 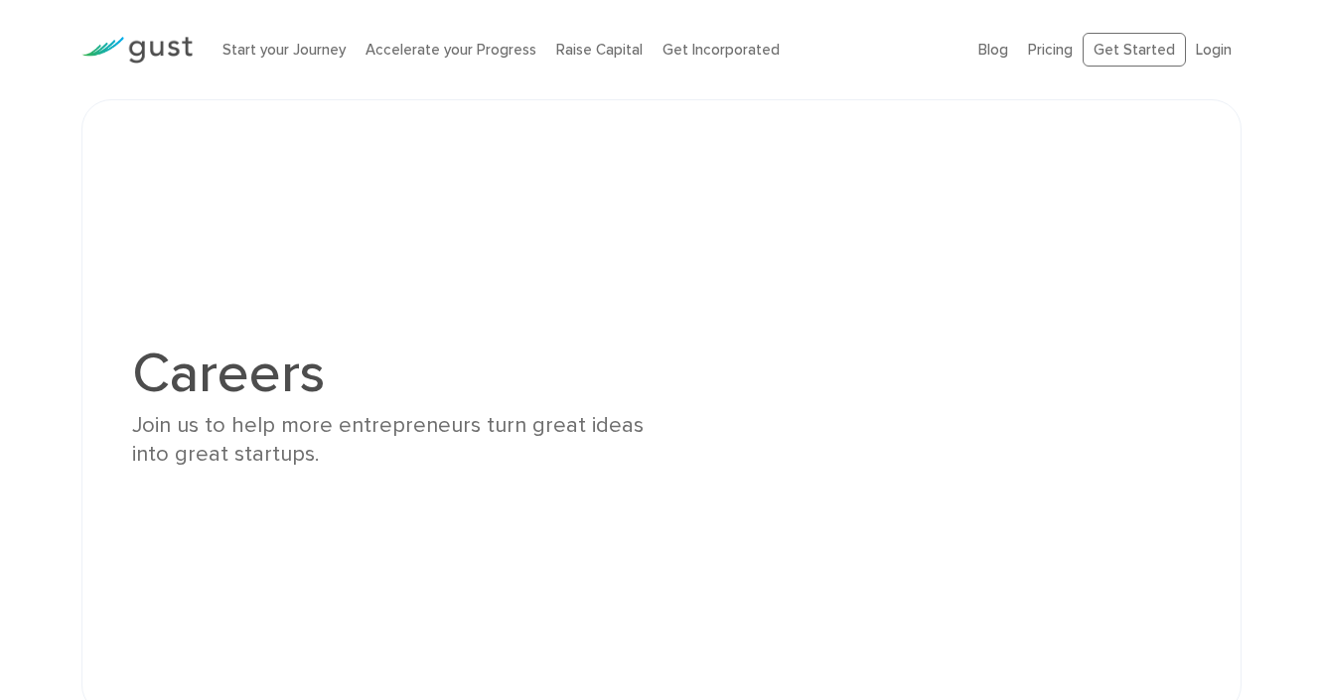 I want to click on a: Get Started, so click(x=1134, y=50).